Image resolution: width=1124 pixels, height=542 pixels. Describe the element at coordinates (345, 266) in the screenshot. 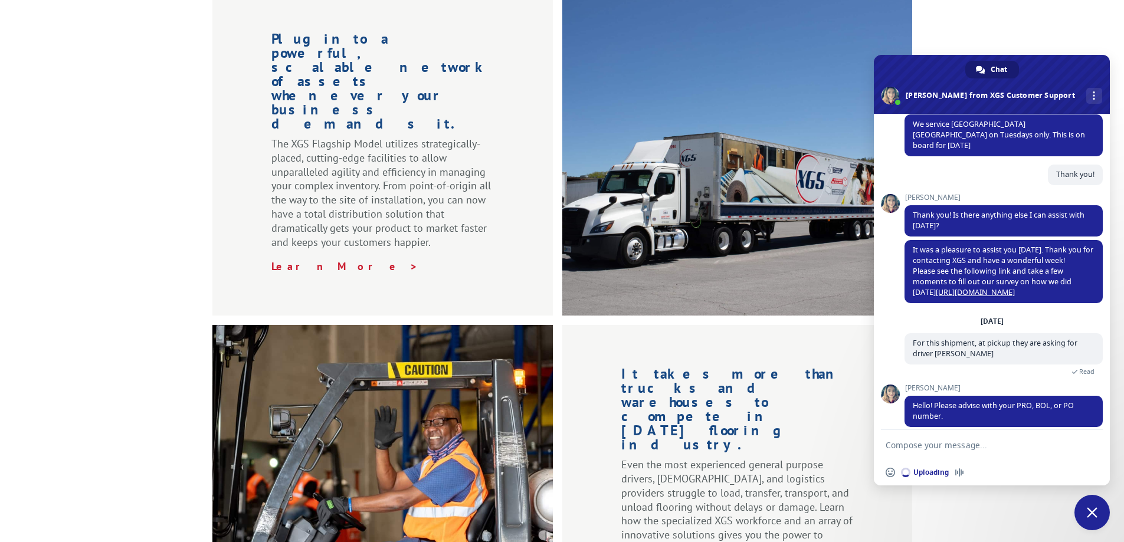

I see `a: Learn More >` at that location.